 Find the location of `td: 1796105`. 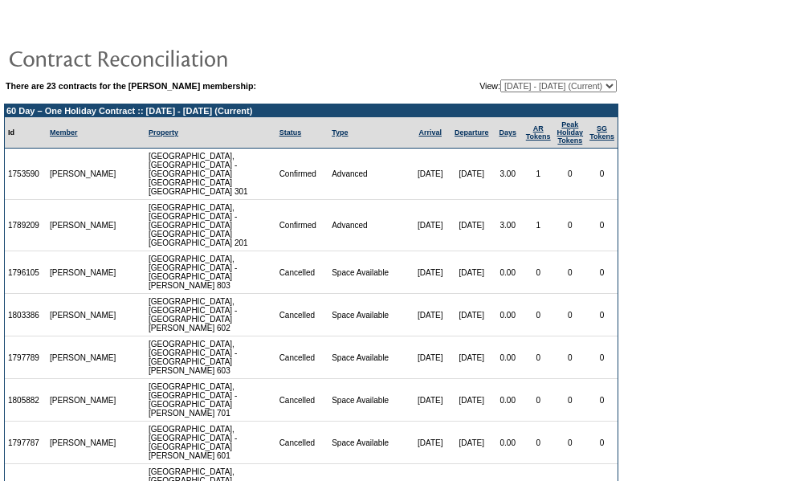

td: 1796105 is located at coordinates (26, 272).